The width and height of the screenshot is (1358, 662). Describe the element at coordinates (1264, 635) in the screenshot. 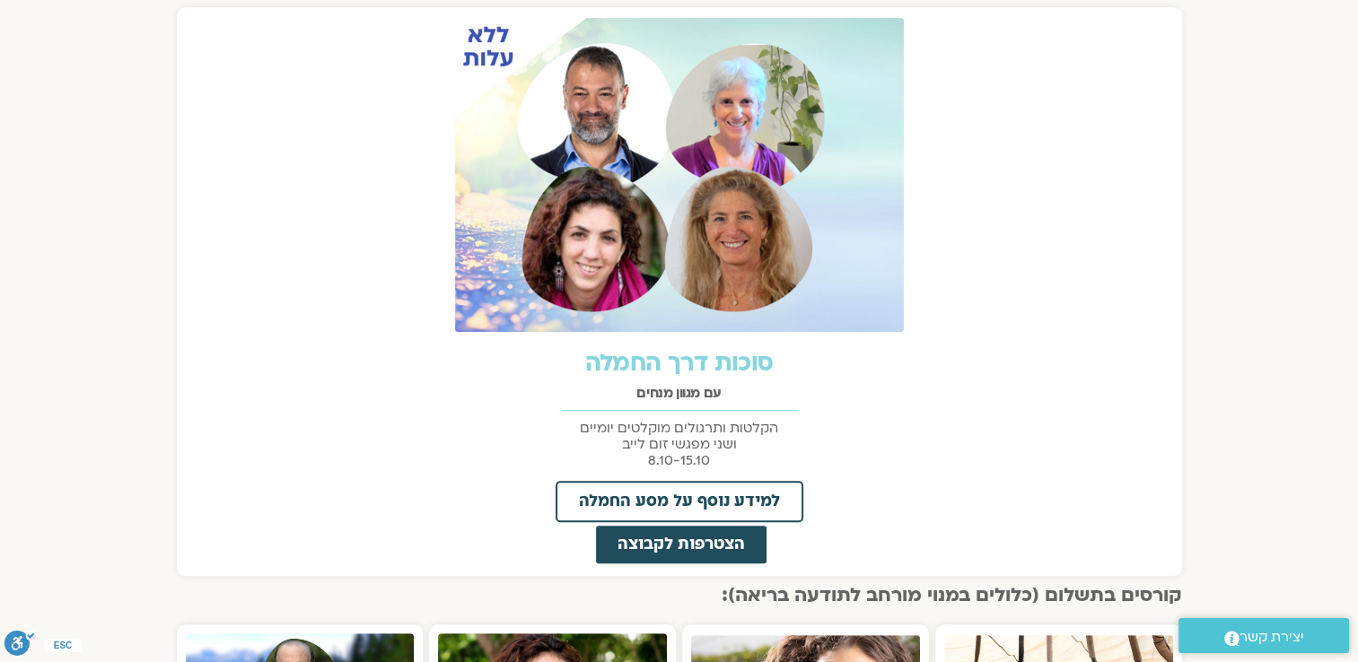

I see `a: יצירת קשר` at that location.